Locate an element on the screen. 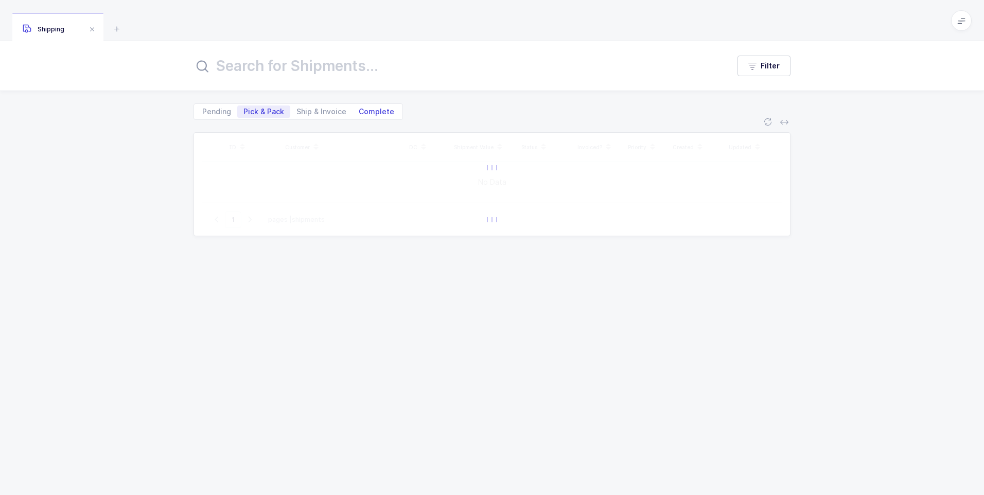  span: Ship & Invoice is located at coordinates (321, 112).